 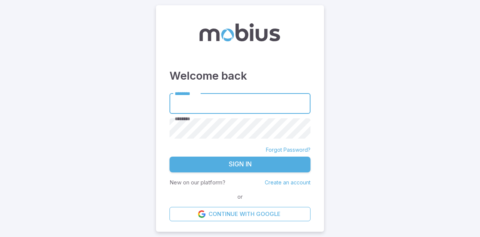 I want to click on a: Create an account, so click(x=288, y=182).